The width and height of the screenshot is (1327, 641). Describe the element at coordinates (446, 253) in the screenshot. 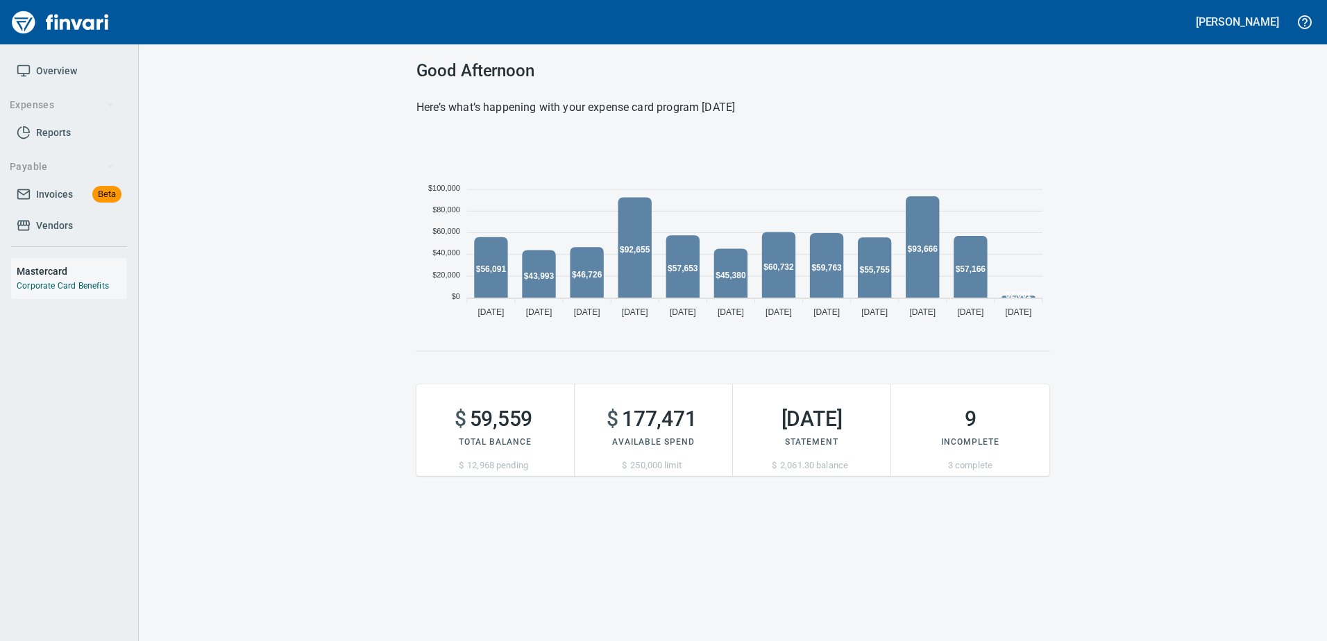

I see `tspan: $40,000` at that location.